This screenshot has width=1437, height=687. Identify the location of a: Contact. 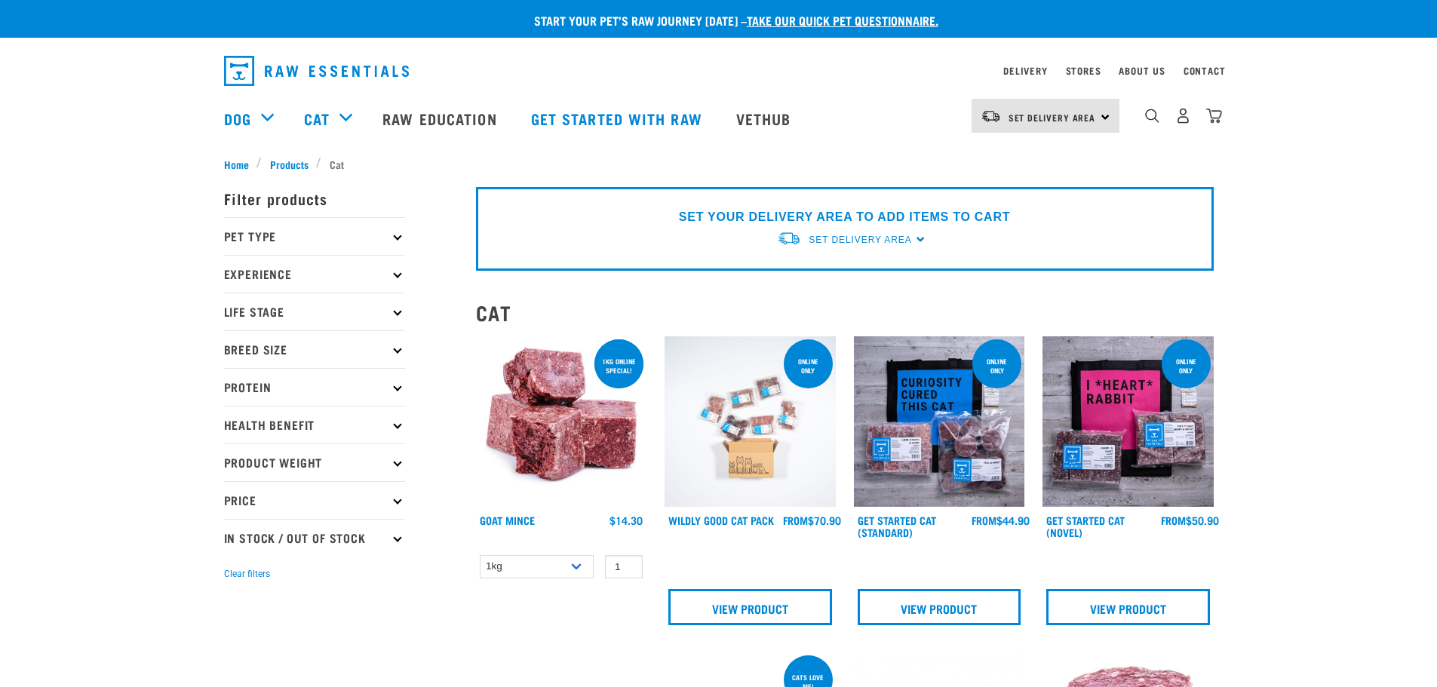
(1205, 70).